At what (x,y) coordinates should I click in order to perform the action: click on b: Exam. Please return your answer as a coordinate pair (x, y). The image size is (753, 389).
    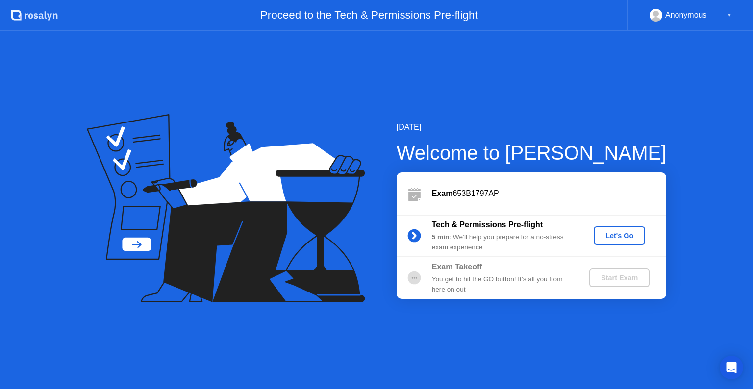
    Looking at the image, I should click on (442, 193).